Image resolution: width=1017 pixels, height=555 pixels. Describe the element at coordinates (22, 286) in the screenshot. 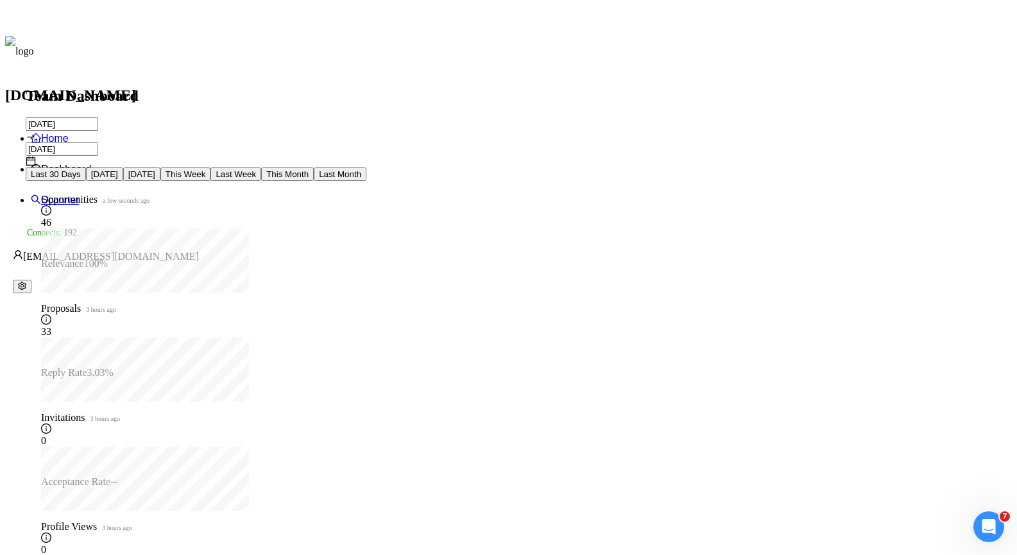

I see `span: setting` at that location.